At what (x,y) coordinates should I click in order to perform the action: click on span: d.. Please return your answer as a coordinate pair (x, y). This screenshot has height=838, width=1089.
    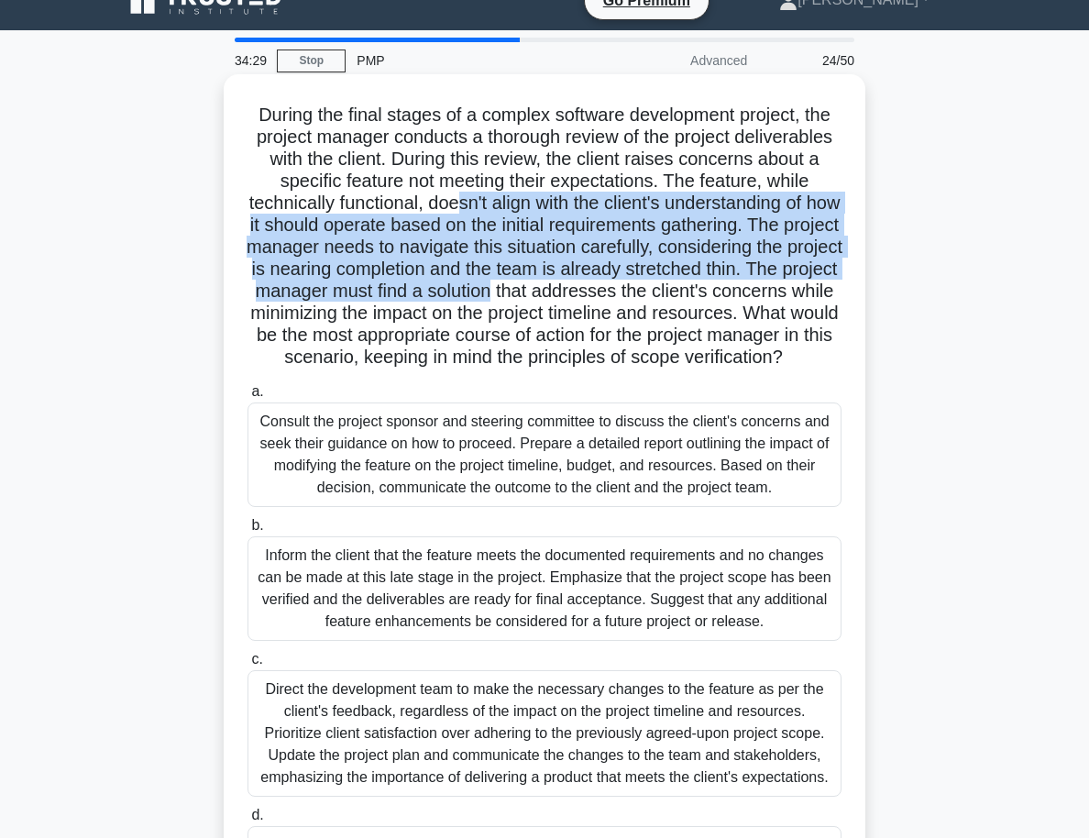
    Looking at the image, I should click on (257, 814).